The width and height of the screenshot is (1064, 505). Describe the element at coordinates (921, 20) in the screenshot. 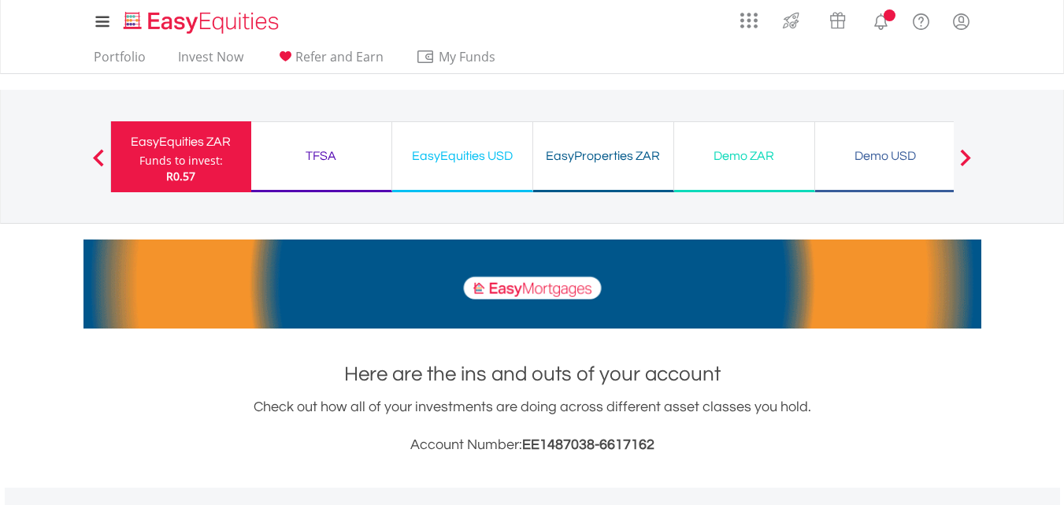

I see `a: FAQ's and Support` at that location.